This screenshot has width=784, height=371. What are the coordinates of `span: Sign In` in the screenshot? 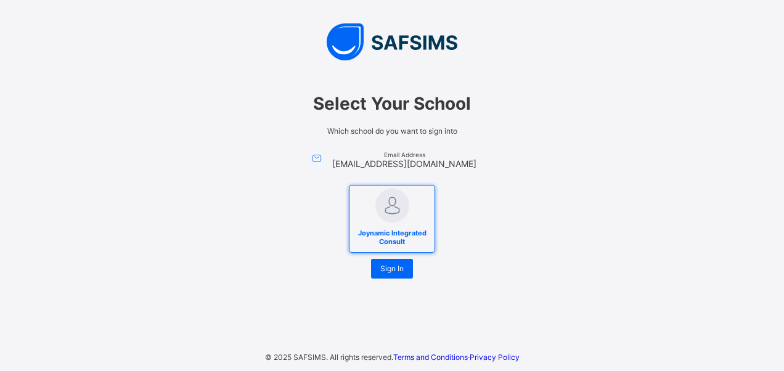 It's located at (392, 268).